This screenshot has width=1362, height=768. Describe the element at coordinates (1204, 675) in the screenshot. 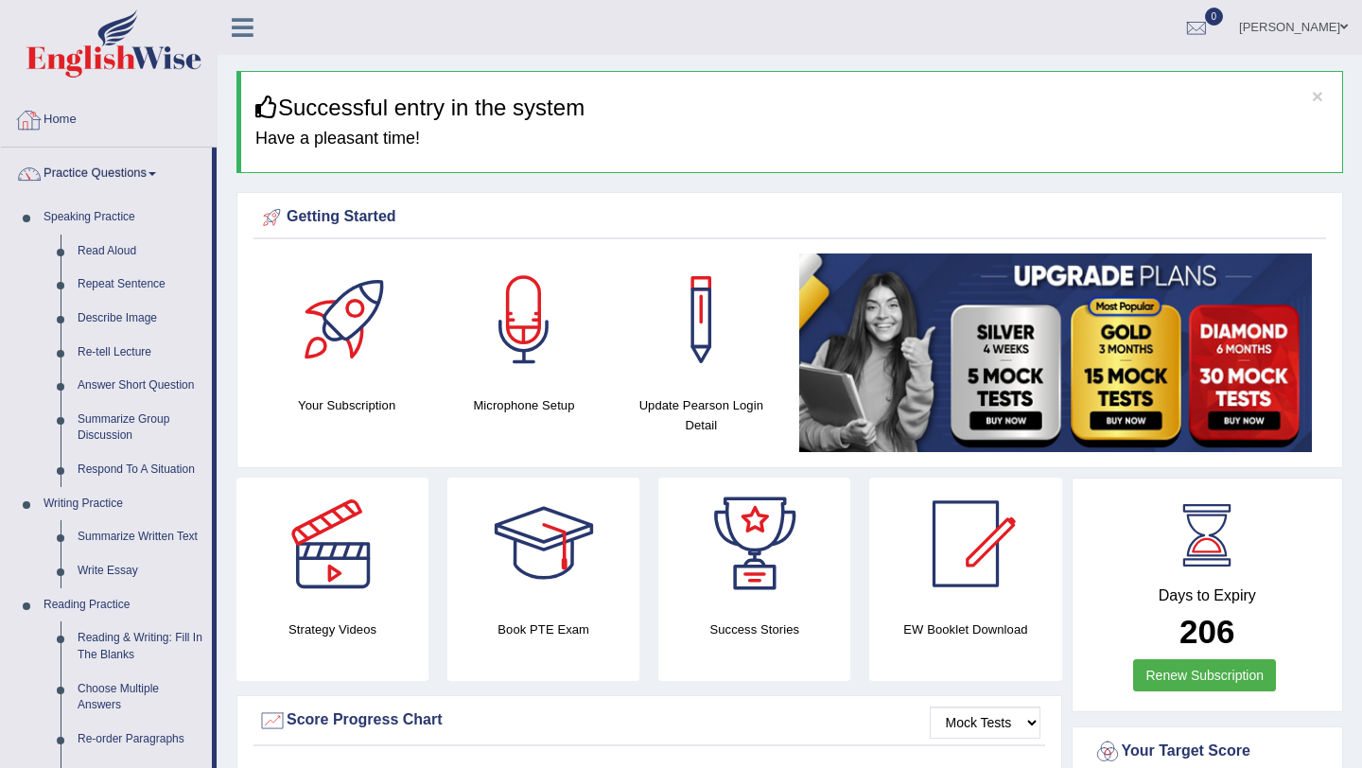

I see `a: Renew Subscription` at that location.